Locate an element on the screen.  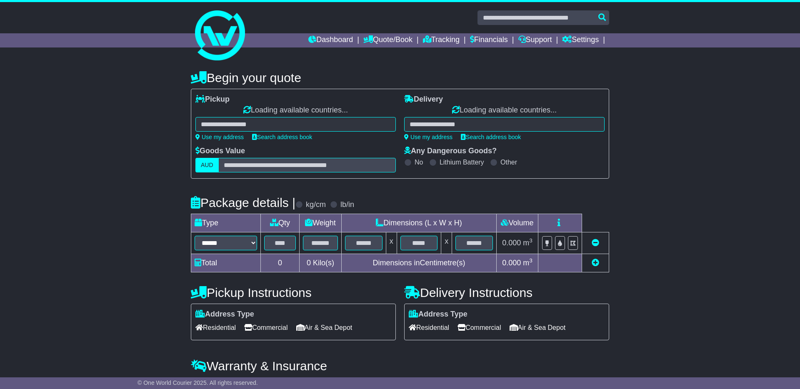
td: Volume is located at coordinates (517, 223).